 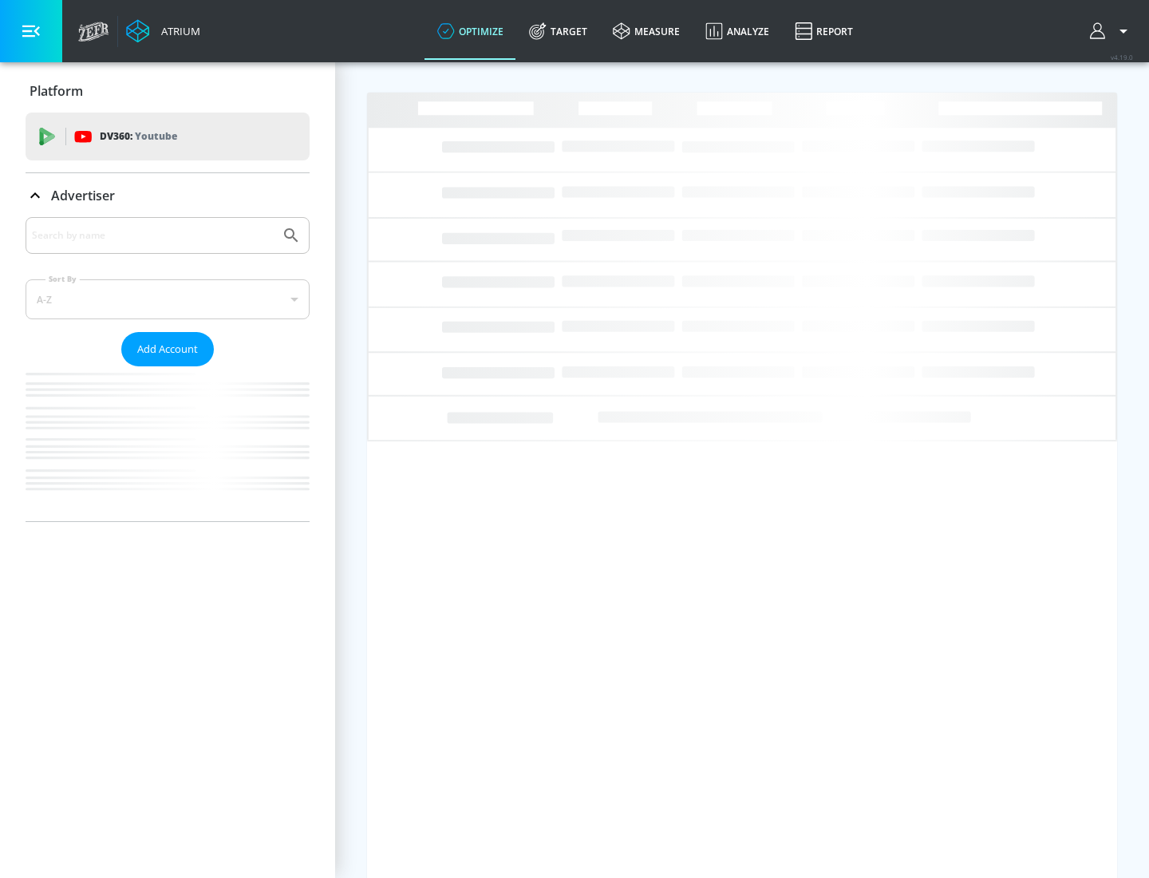 I want to click on span: v 4.19.0, so click(x=1122, y=57).